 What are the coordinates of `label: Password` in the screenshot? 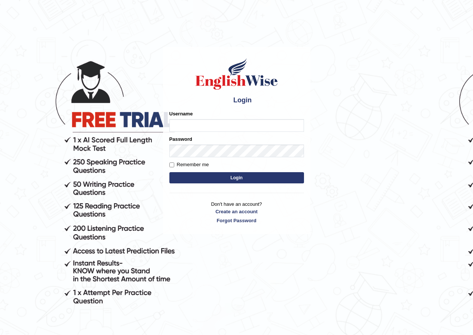 It's located at (181, 139).